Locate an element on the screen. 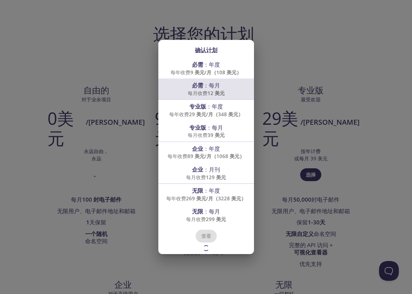 The image size is (412, 294). font: 129 美元 is located at coordinates (216, 177).